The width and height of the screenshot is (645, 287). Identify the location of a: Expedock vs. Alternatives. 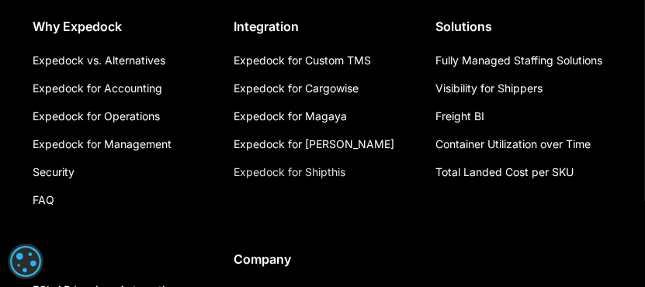
(99, 61).